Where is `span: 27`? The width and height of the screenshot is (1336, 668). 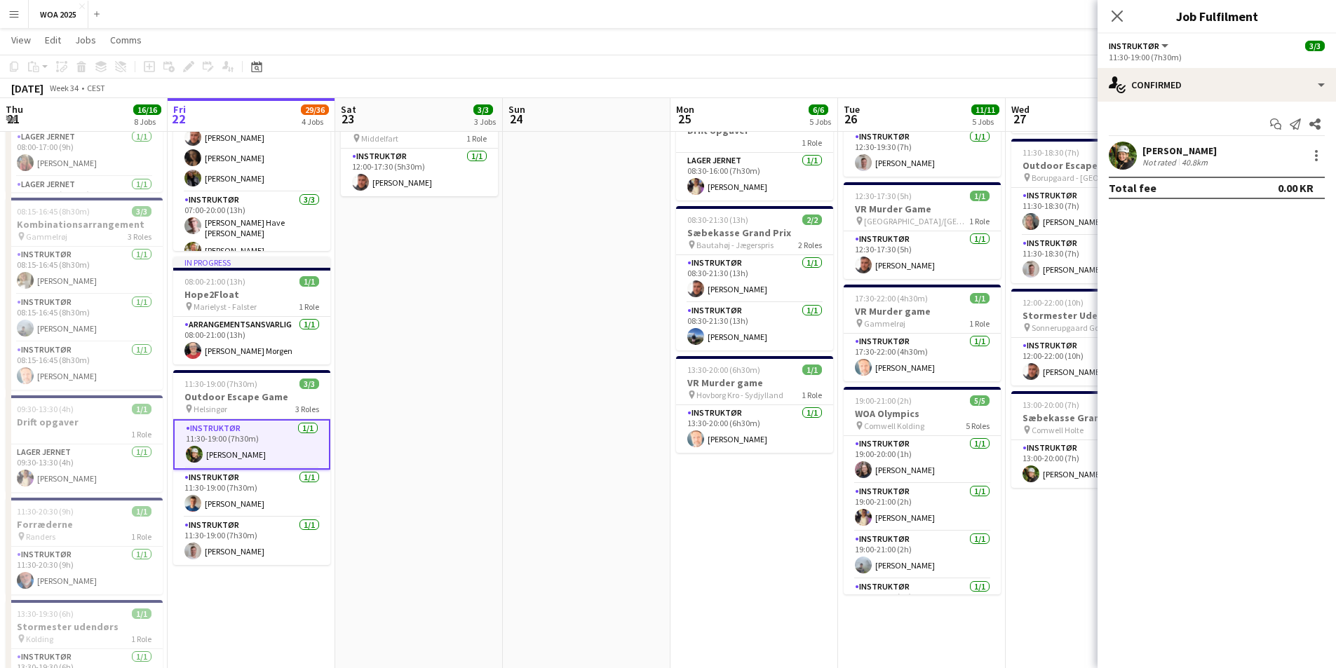
span: 27 is located at coordinates (1019, 119).